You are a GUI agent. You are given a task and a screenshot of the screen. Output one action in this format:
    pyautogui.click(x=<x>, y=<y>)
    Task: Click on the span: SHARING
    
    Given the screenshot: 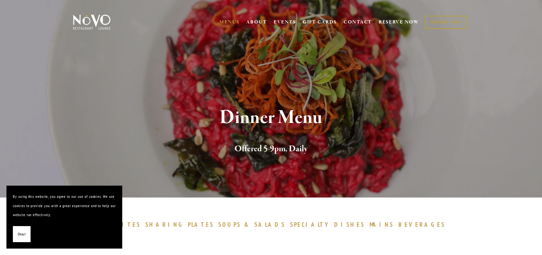 What is the action you would take?
    pyautogui.click(x=165, y=225)
    